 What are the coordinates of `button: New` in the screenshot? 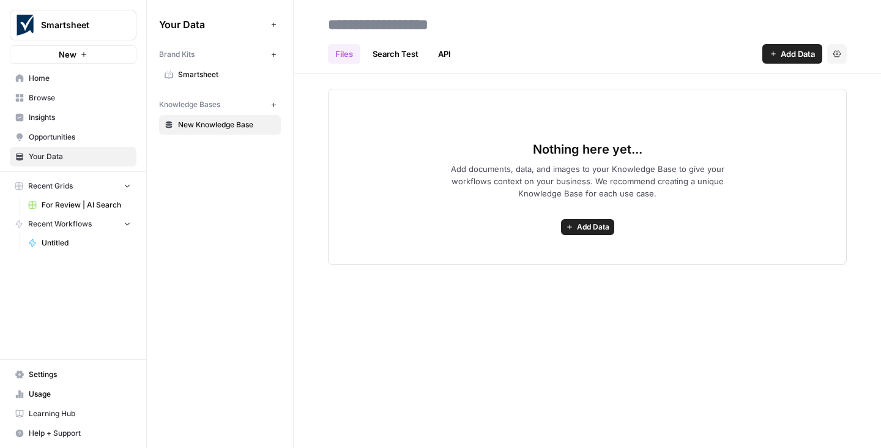 It's located at (73, 54).